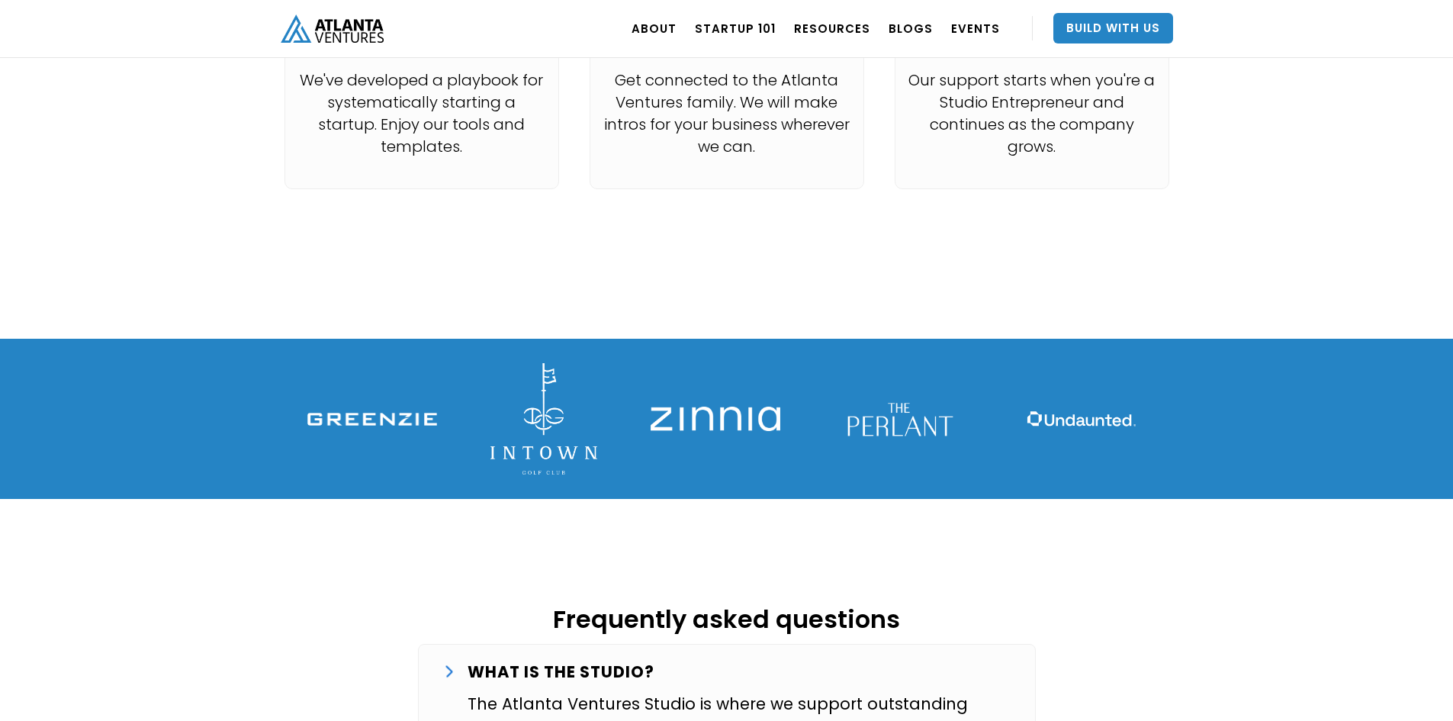 The image size is (1453, 721). Describe the element at coordinates (727, 114) in the screenshot. I see `p: Get connected to the Atlanta Ventures family. We will make intros for your business wherever we can.` at that location.